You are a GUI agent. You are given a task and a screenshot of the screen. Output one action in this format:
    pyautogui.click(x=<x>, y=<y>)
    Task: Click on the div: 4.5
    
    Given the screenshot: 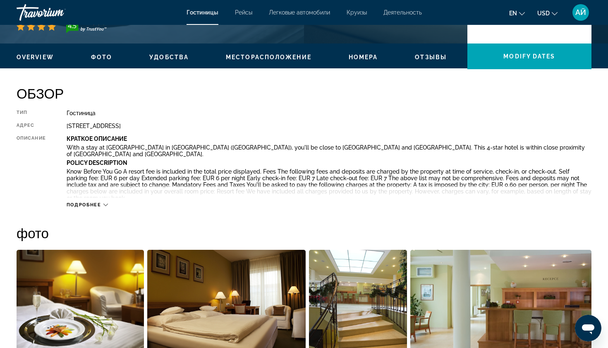 What is the action you would take?
    pyautogui.click(x=72, y=26)
    